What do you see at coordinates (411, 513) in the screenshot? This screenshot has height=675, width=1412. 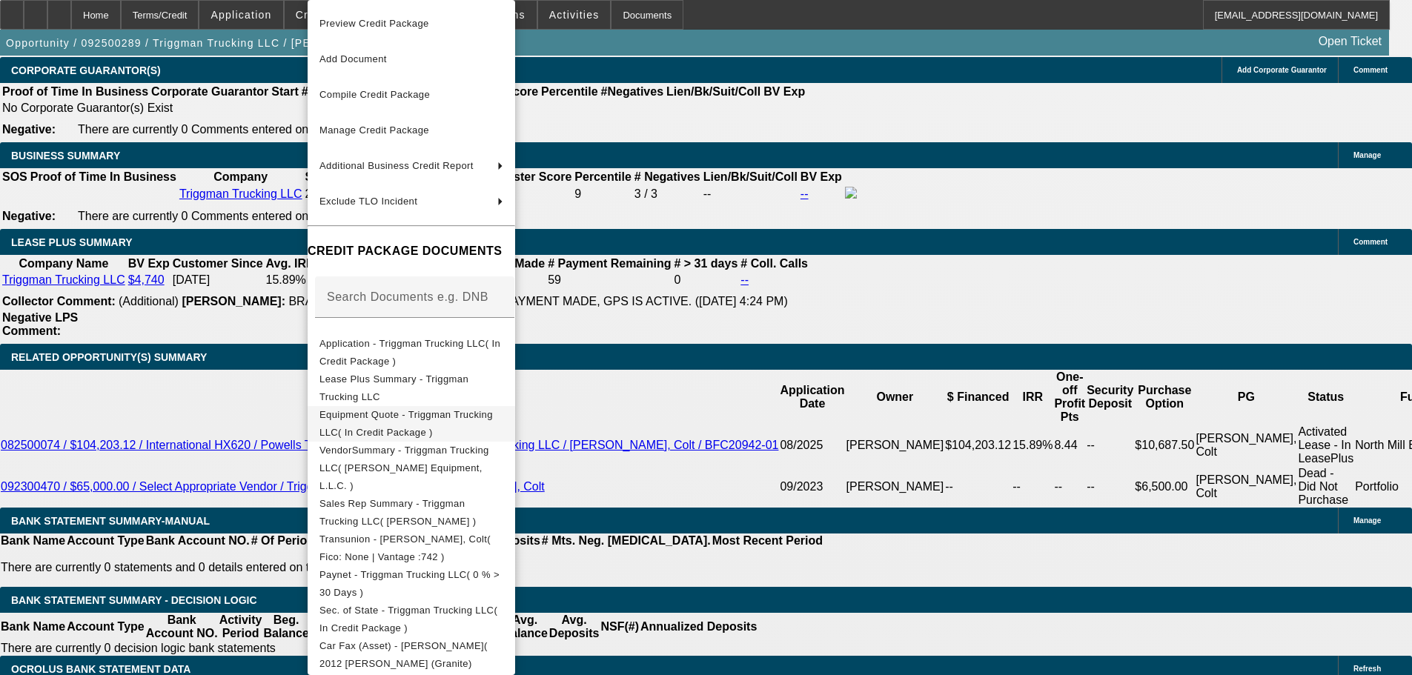 I see `button: Sales Rep Summary - Triggman Trucking LLC( Bush, Dante )` at bounding box center [411, 513].